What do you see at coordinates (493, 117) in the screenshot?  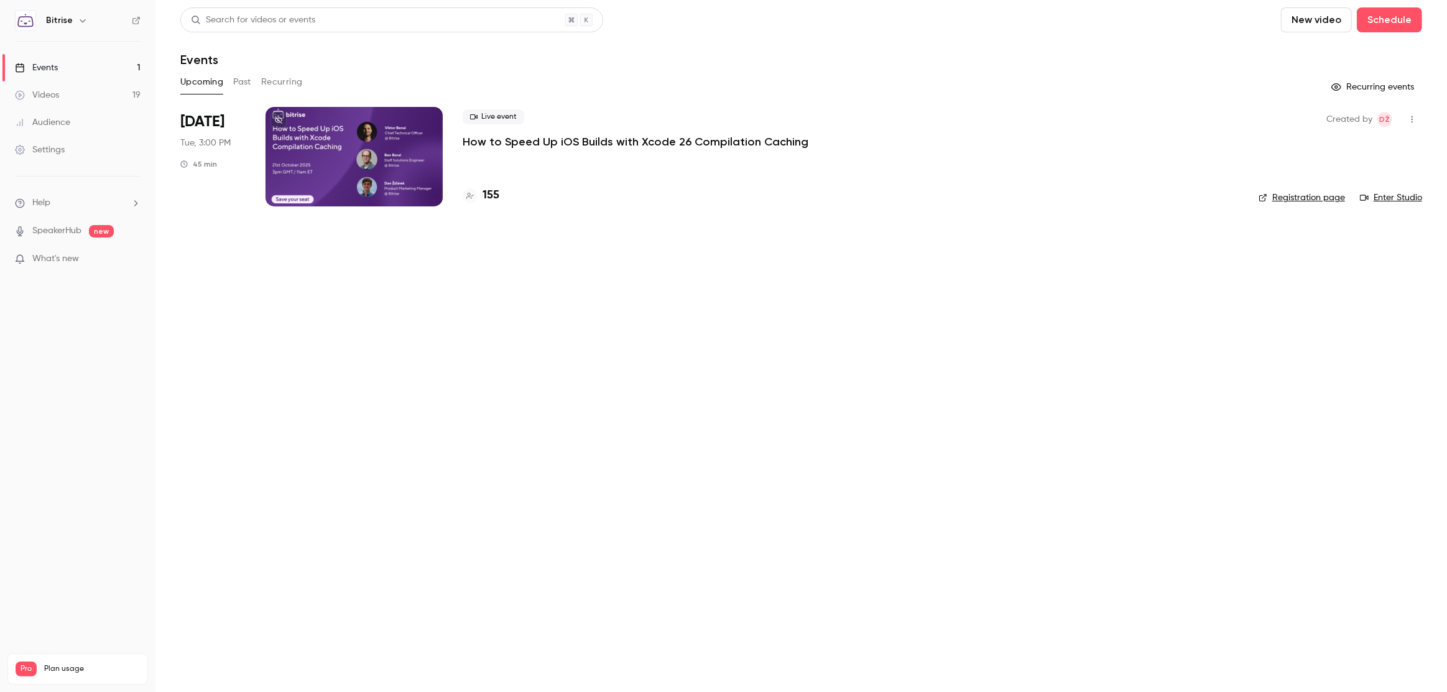 I see `span: Live event` at bounding box center [493, 117].